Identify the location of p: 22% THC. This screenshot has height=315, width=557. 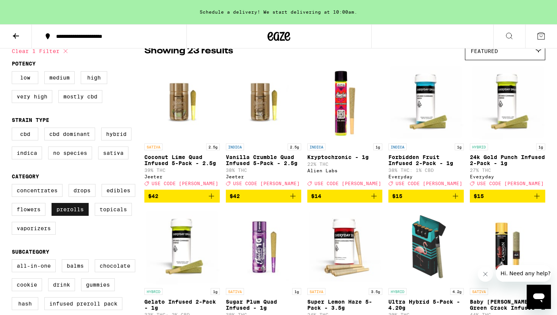
(345, 164).